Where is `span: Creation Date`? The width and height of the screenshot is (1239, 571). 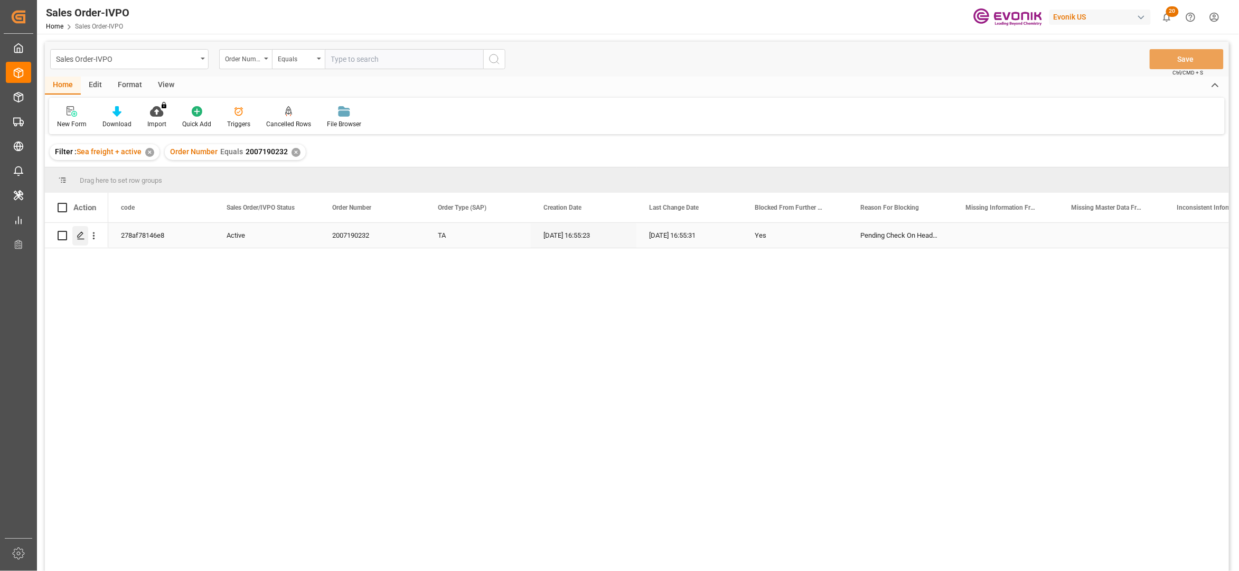 span: Creation Date is located at coordinates (562, 208).